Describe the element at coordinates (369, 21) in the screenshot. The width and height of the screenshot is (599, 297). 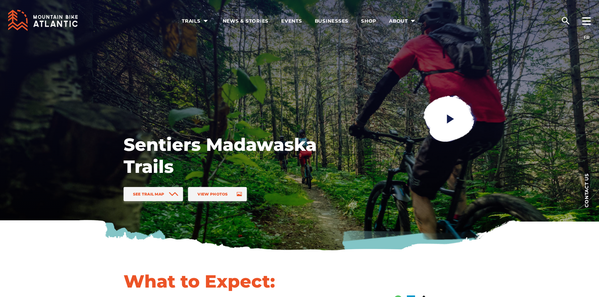
I see `span: Shop` at that location.